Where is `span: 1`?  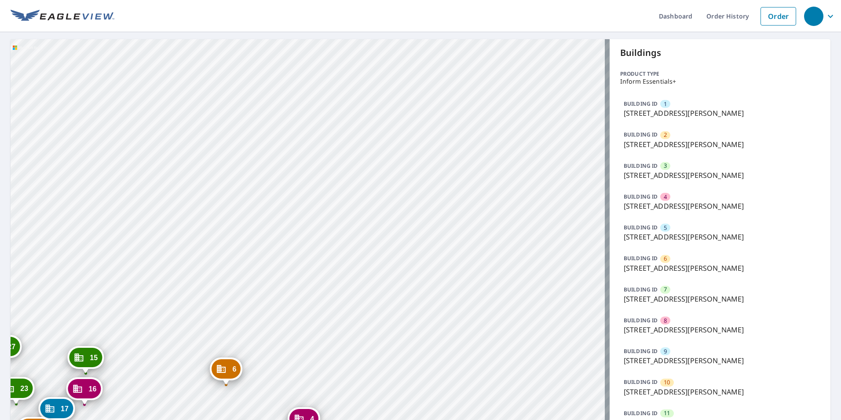
span: 1 is located at coordinates (665, 104).